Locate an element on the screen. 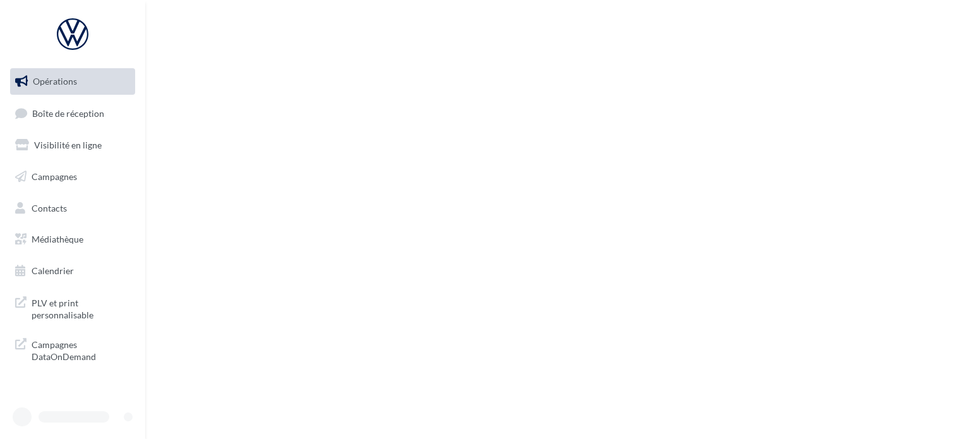 This screenshot has height=439, width=970. a: Boîte de réception is located at coordinates (73, 113).